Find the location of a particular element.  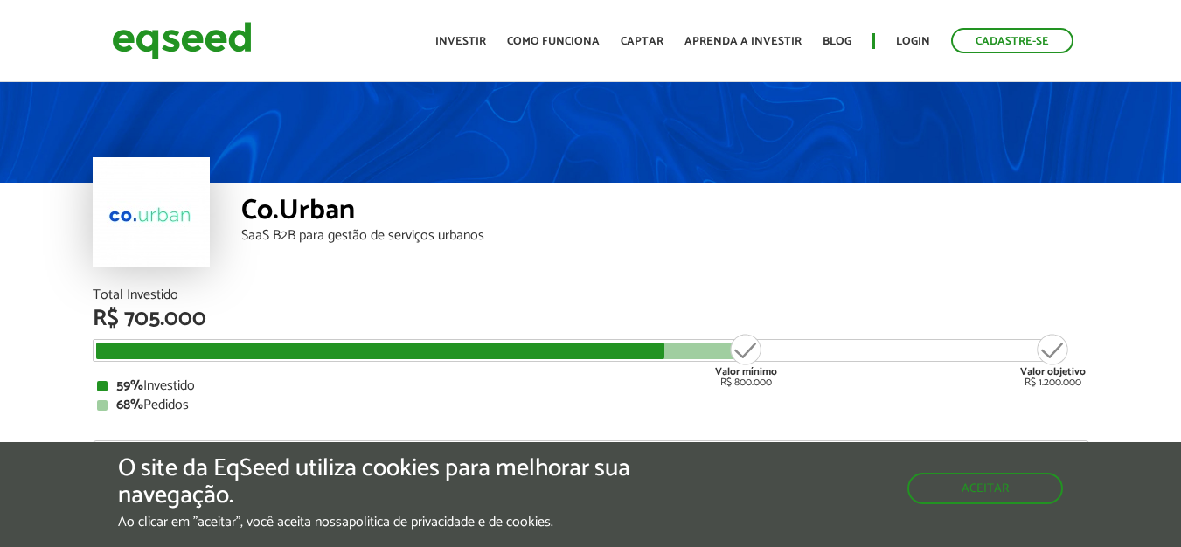

a: Cadastre-se is located at coordinates (1012, 40).